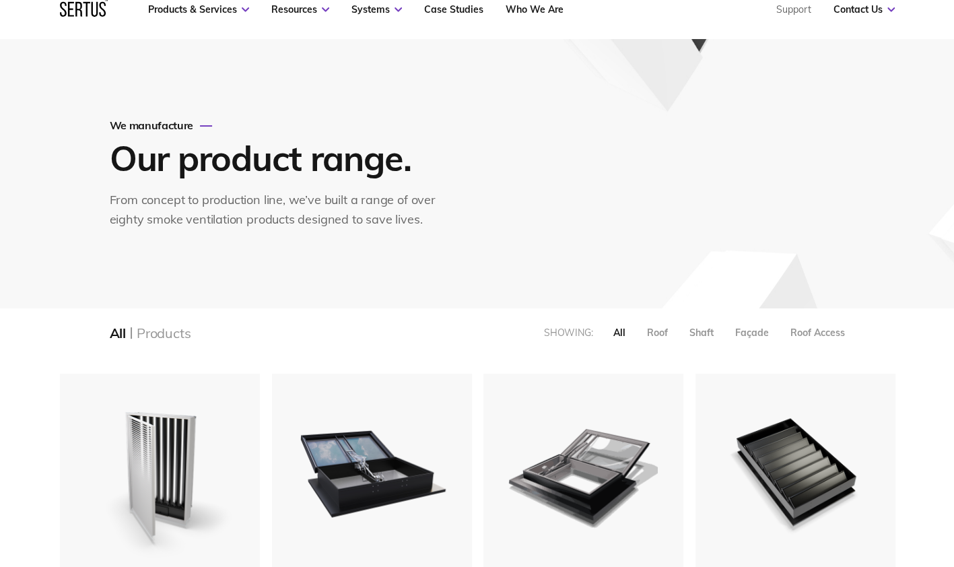 Image resolution: width=954 pixels, height=567 pixels. What do you see at coordinates (376, 9) in the screenshot?
I see `a: Systems` at bounding box center [376, 9].